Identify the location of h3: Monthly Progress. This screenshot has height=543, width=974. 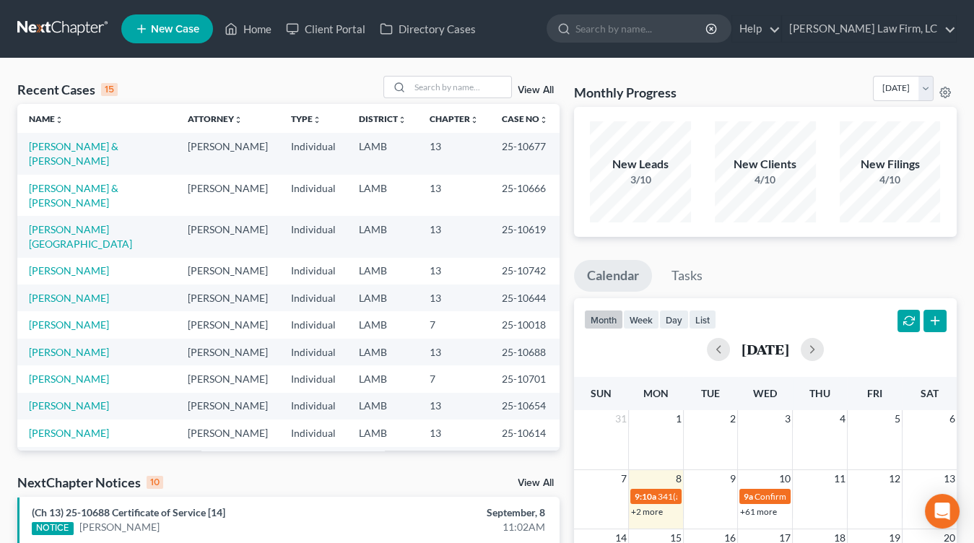
(625, 92).